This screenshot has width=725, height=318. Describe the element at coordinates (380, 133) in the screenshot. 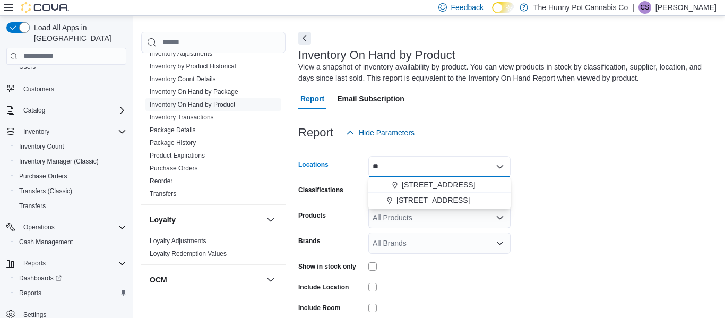

I see `button: Hide Parameters` at that location.